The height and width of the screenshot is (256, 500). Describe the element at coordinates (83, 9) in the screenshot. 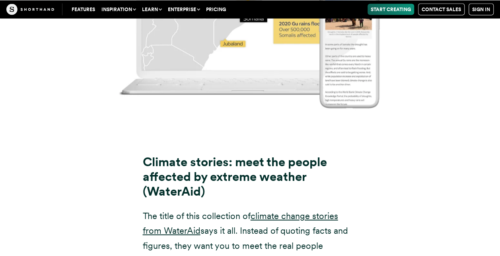

I see `a: Features` at that location.